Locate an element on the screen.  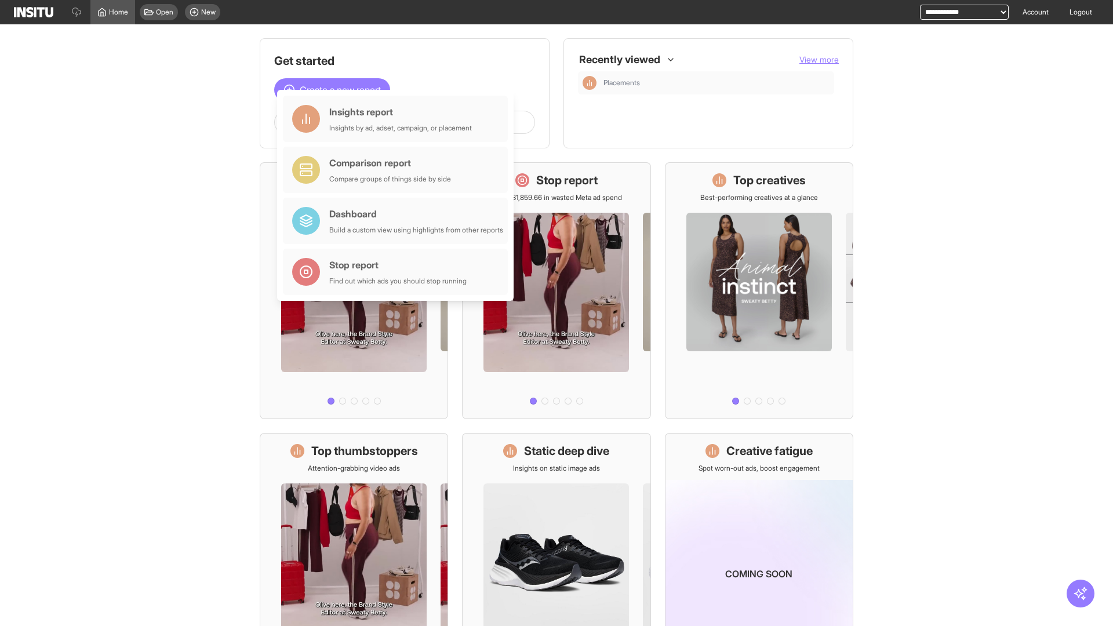
div: Dashboard is located at coordinates (416, 214).